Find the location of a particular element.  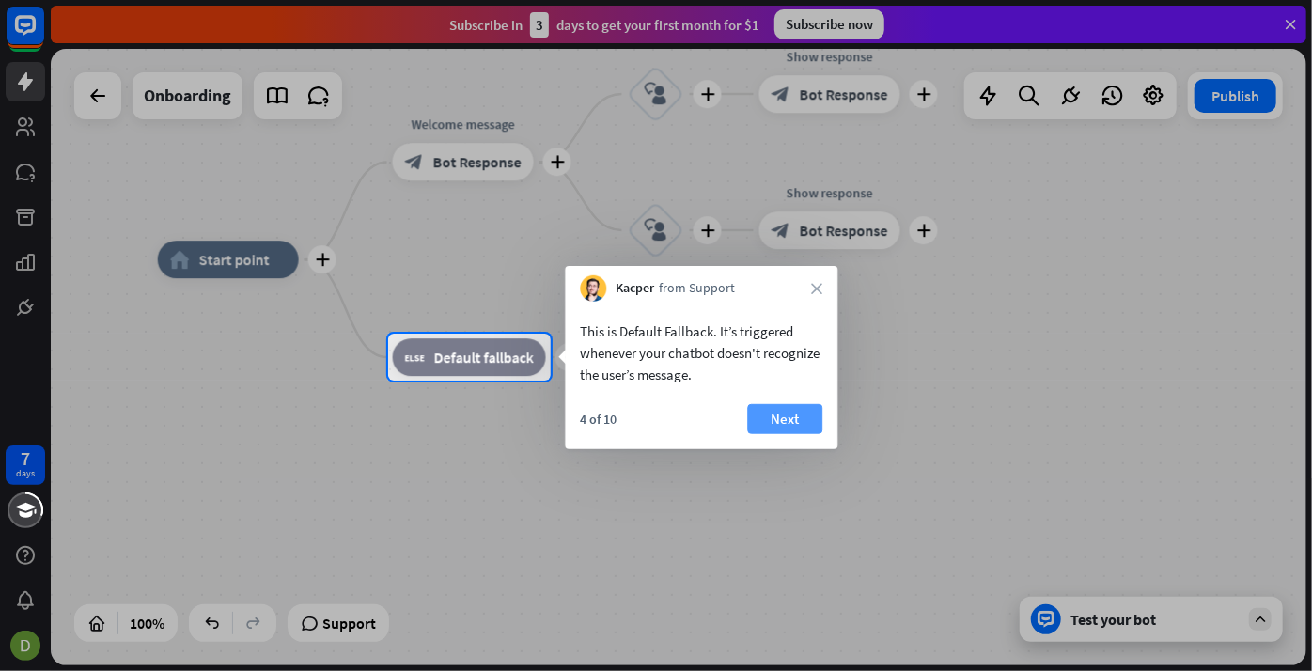

div: 4 of 10 is located at coordinates (598, 419).